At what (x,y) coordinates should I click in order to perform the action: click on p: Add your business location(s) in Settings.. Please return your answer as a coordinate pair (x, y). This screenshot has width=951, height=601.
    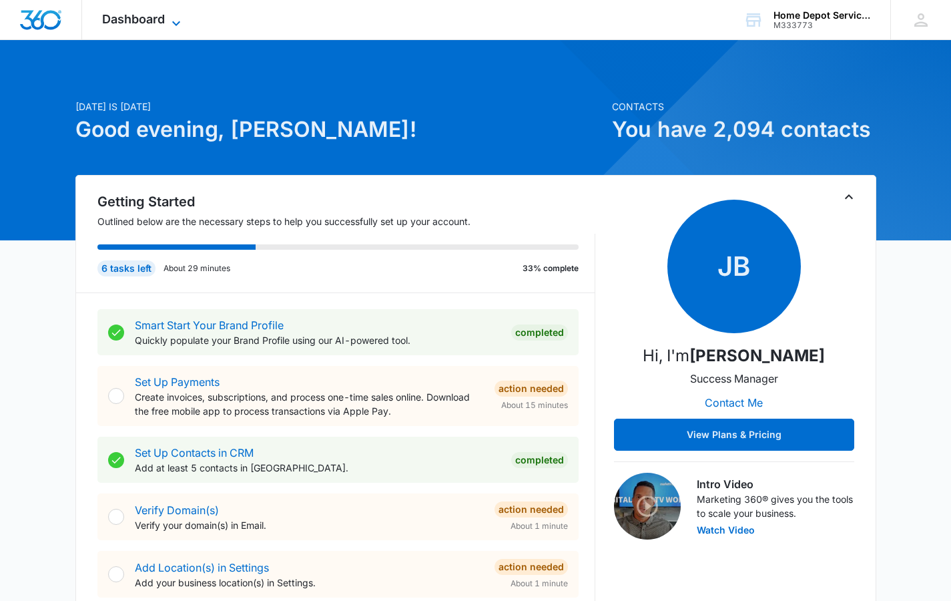
    Looking at the image, I should click on (309, 582).